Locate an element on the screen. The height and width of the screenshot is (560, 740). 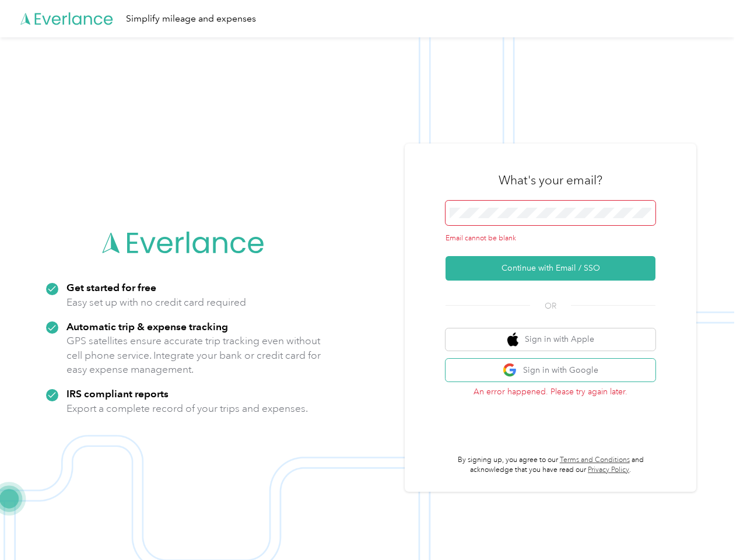
div: Simplify mileage and expenses is located at coordinates (191, 19).